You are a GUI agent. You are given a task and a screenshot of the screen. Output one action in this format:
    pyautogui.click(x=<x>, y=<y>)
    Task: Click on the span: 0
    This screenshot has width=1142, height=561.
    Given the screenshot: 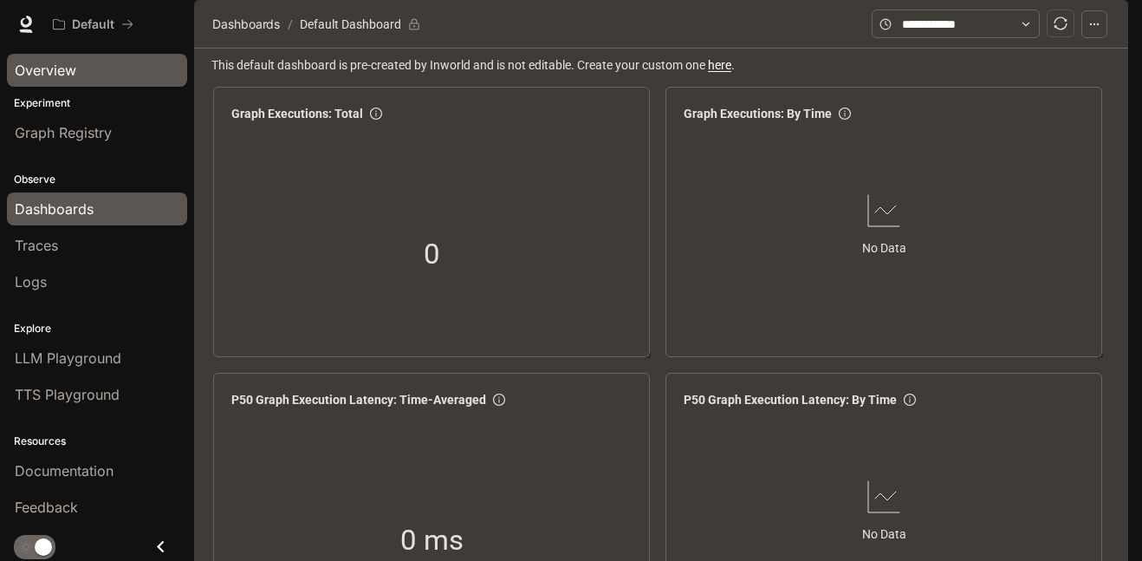 What is the action you would take?
    pyautogui.click(x=431, y=254)
    